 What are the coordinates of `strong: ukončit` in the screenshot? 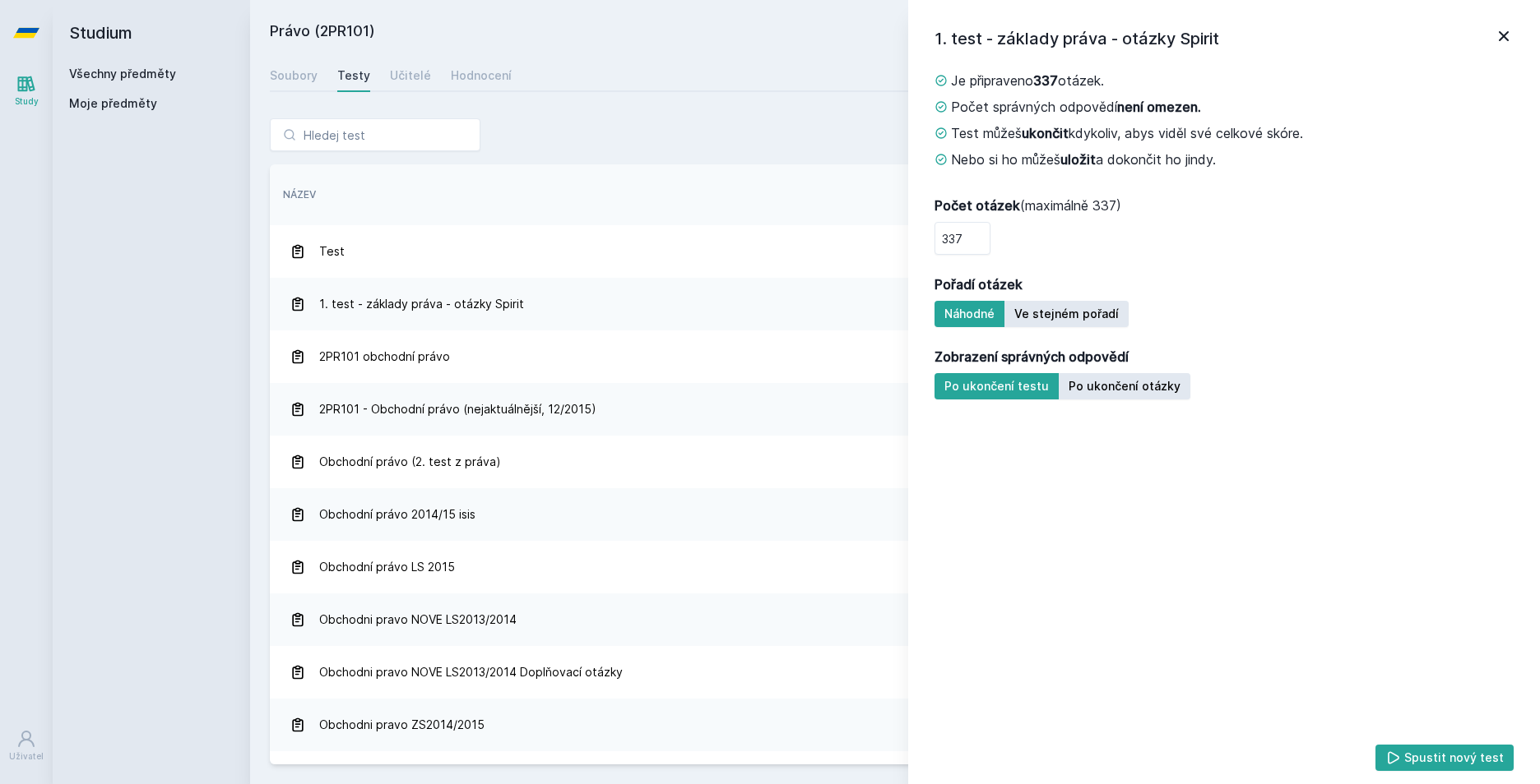 It's located at (1045, 133).